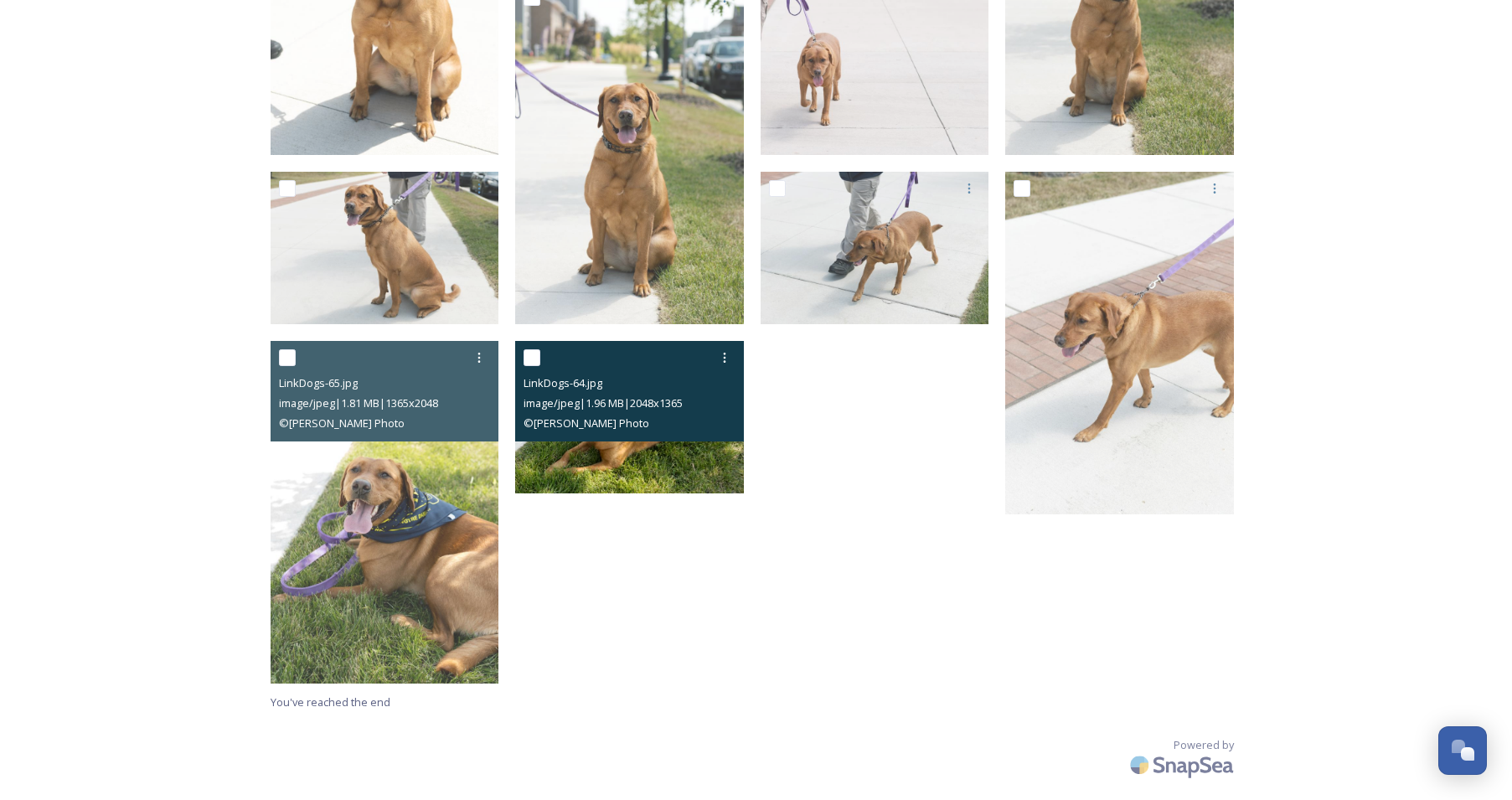  I want to click on button: Open Chat, so click(1463, 751).